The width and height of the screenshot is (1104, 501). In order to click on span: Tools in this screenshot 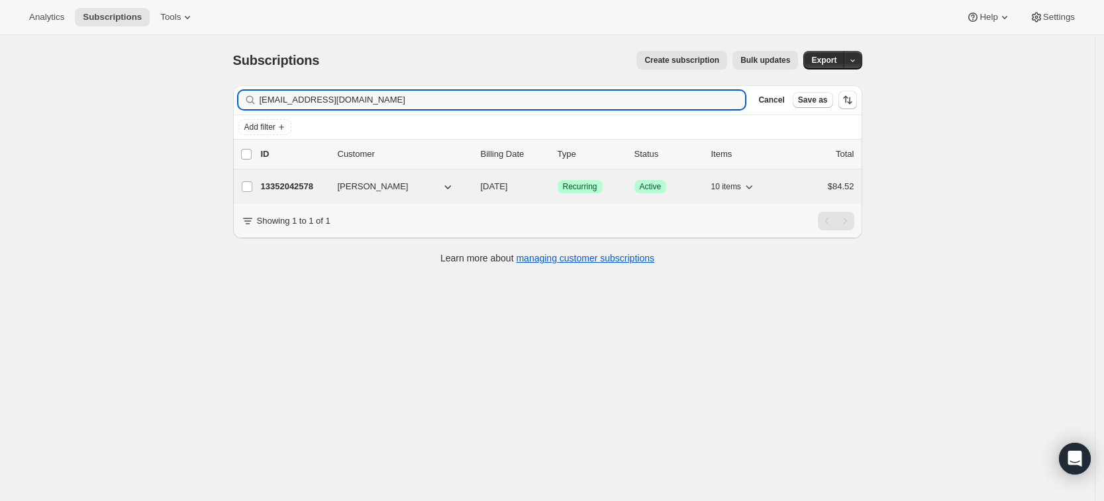, I will do `click(170, 17)`.